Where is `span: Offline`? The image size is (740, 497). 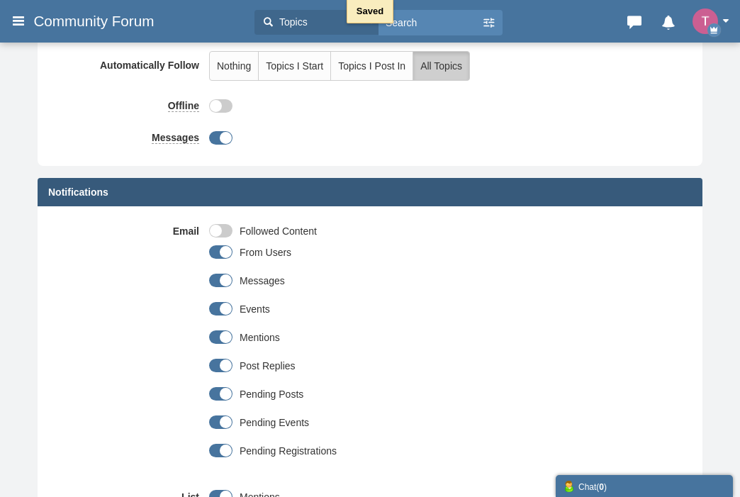
span: Offline is located at coordinates (184, 106).